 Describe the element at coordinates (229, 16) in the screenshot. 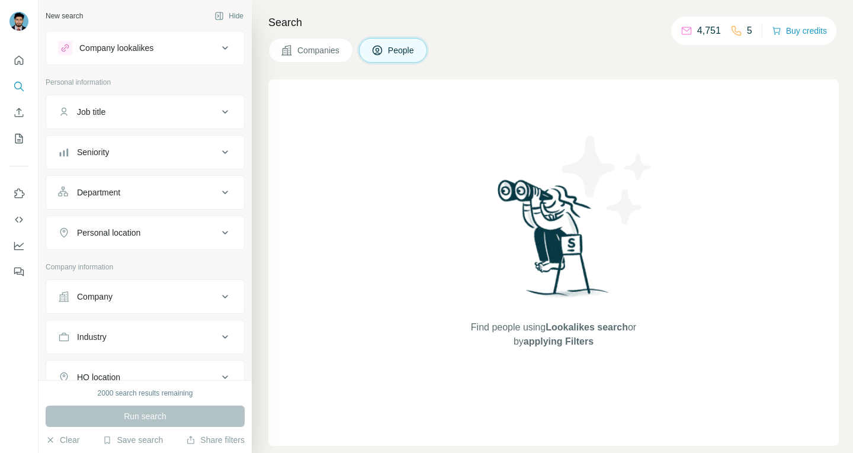

I see `button: Hide` at that location.